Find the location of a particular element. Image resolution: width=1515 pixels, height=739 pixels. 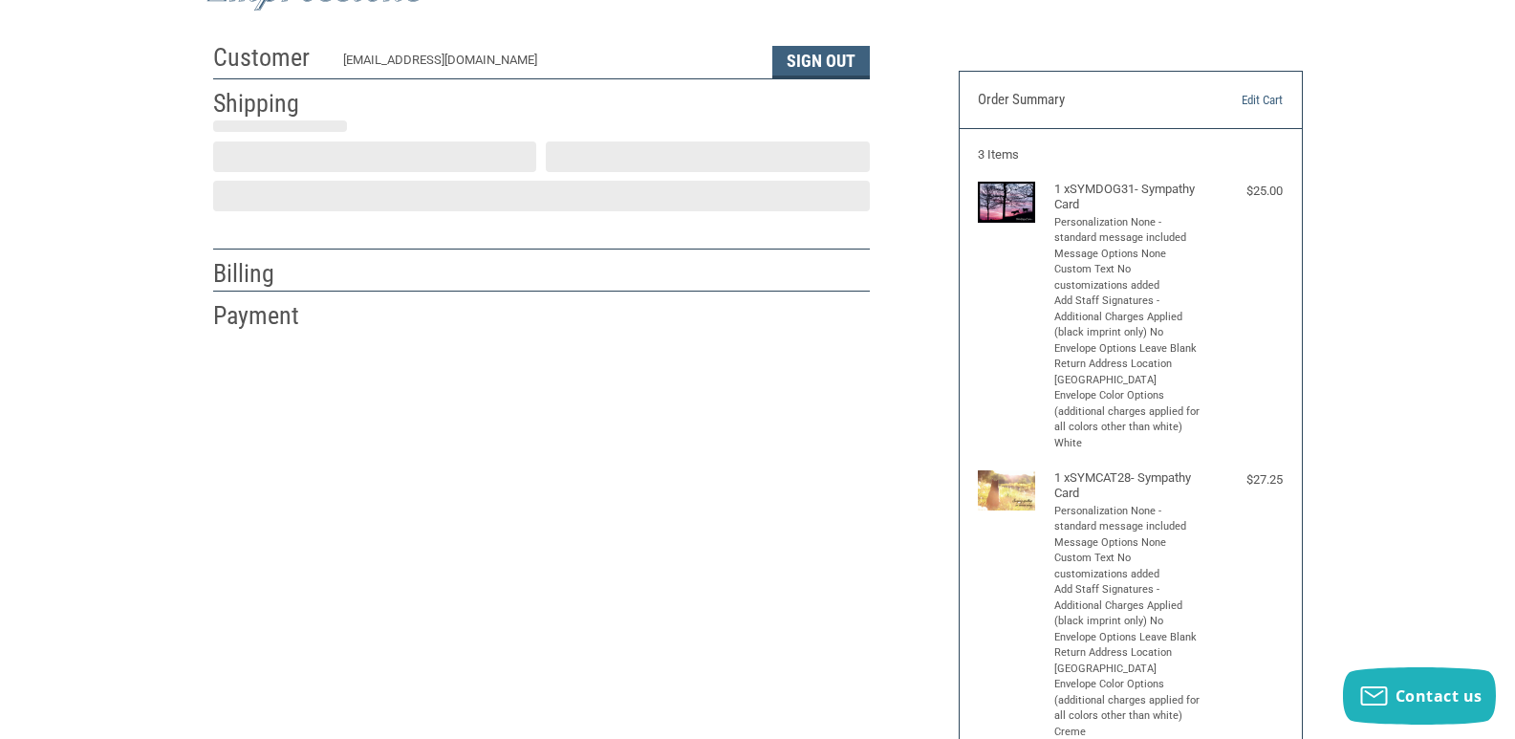

button: Contact us is located at coordinates (1419, 696).